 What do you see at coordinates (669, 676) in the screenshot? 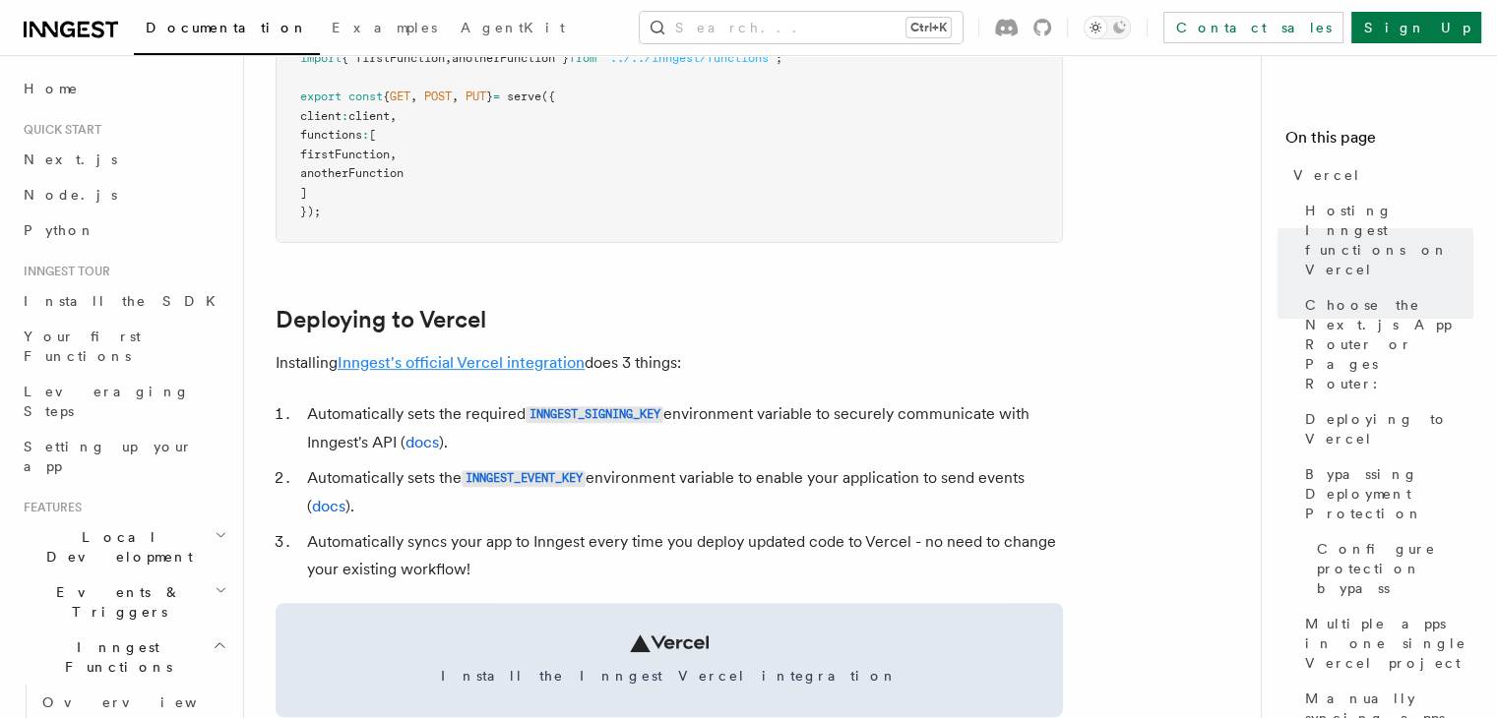
I see `span: Install the Inngest Vercel integration` at bounding box center [669, 676].